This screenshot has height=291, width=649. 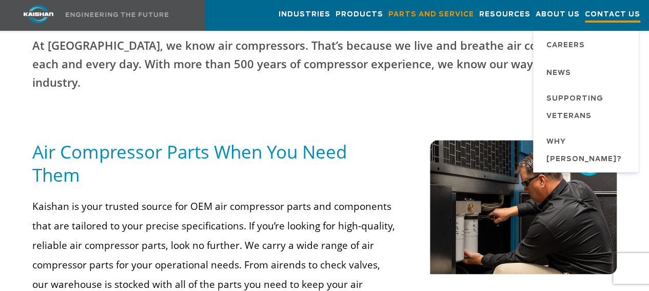 I want to click on a: Contact Us, so click(x=612, y=15).